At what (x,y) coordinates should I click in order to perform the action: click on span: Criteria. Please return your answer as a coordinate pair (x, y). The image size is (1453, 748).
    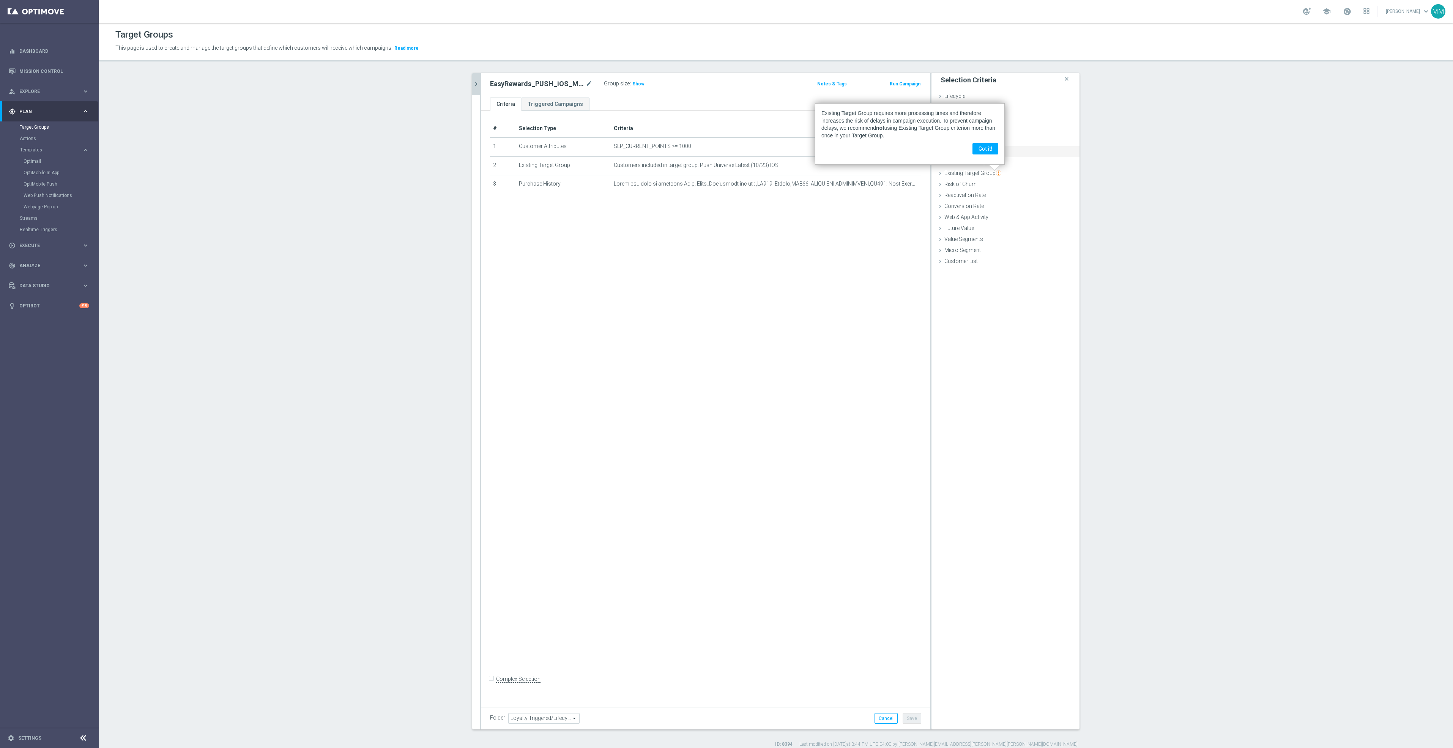
    Looking at the image, I should click on (623, 128).